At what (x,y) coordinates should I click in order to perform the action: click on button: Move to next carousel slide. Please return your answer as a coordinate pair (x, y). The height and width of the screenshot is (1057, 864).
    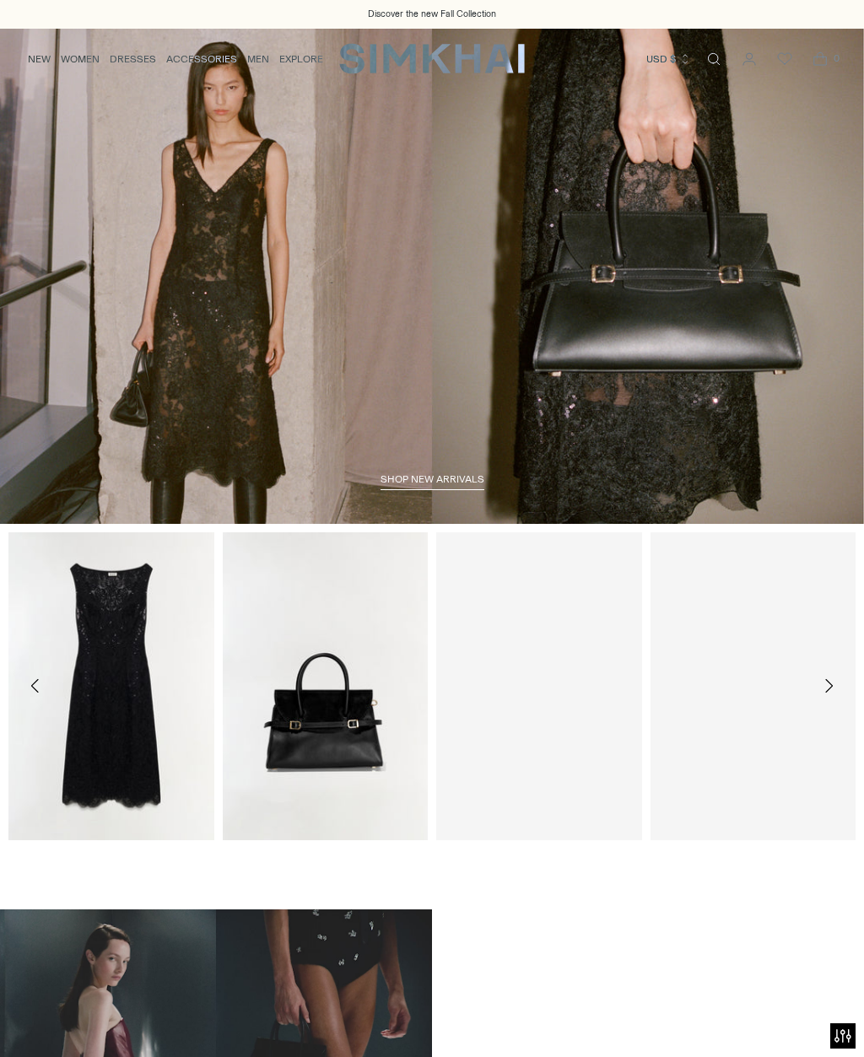
    Looking at the image, I should click on (828, 686).